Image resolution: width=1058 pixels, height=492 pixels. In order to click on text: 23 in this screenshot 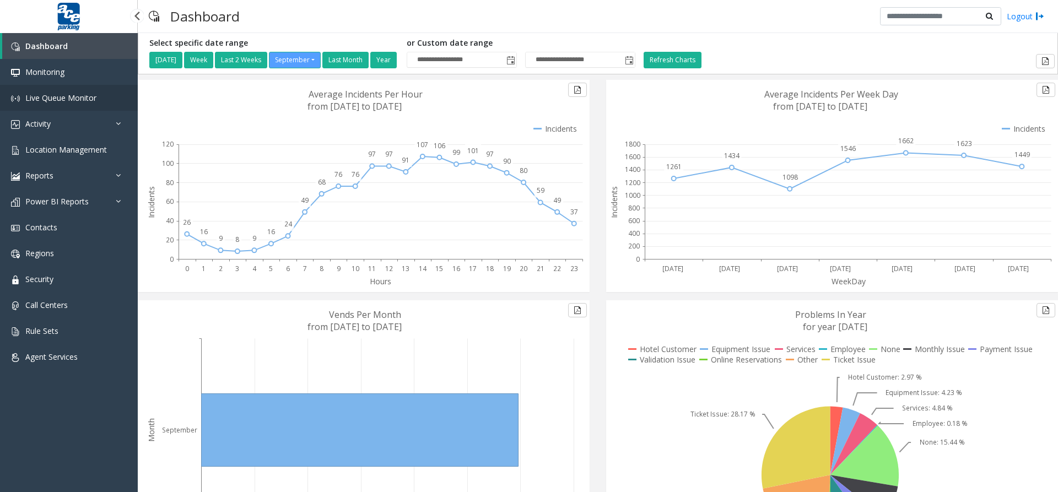, I will do `click(574, 268)`.